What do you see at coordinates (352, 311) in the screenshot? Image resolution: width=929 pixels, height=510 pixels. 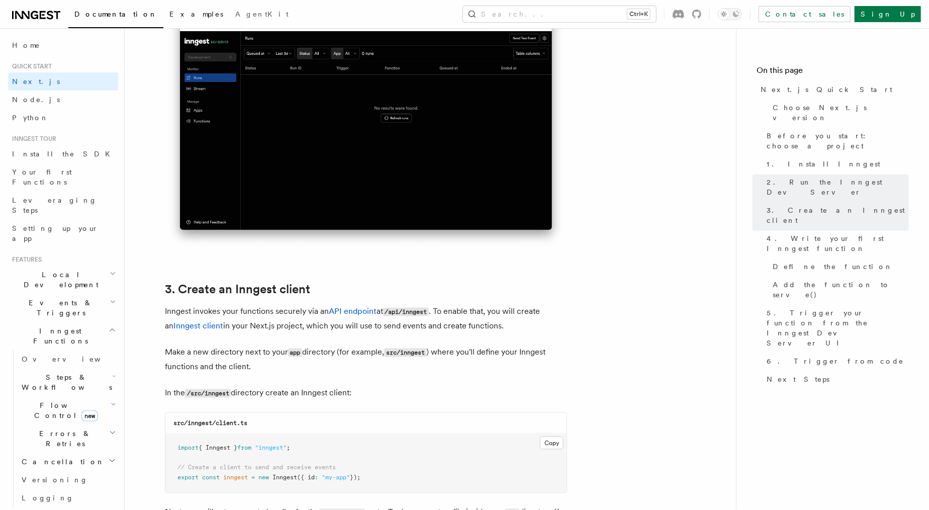 I see `a: API endpoint` at bounding box center [352, 311].